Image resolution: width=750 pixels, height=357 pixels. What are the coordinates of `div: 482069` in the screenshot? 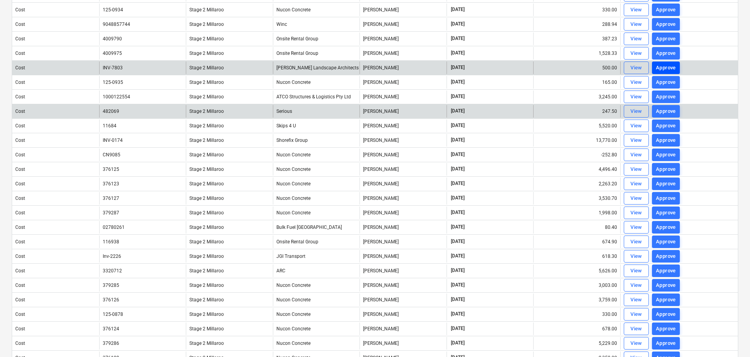 It's located at (111, 111).